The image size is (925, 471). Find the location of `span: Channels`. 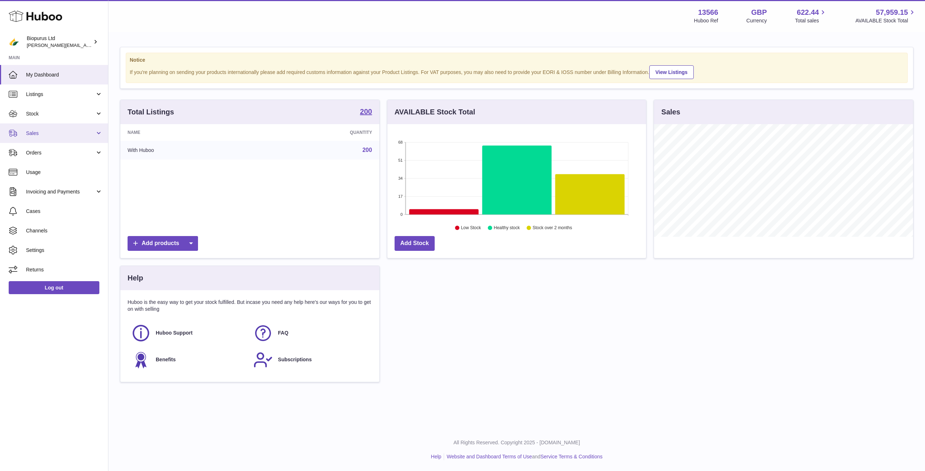

span: Channels is located at coordinates (64, 231).